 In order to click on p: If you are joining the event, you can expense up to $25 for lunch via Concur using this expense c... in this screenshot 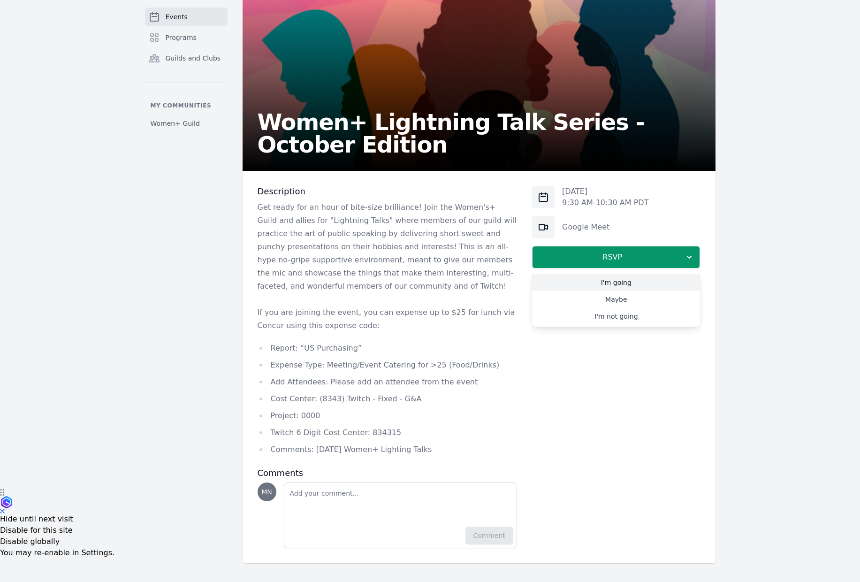, I will do `click(388, 319)`.